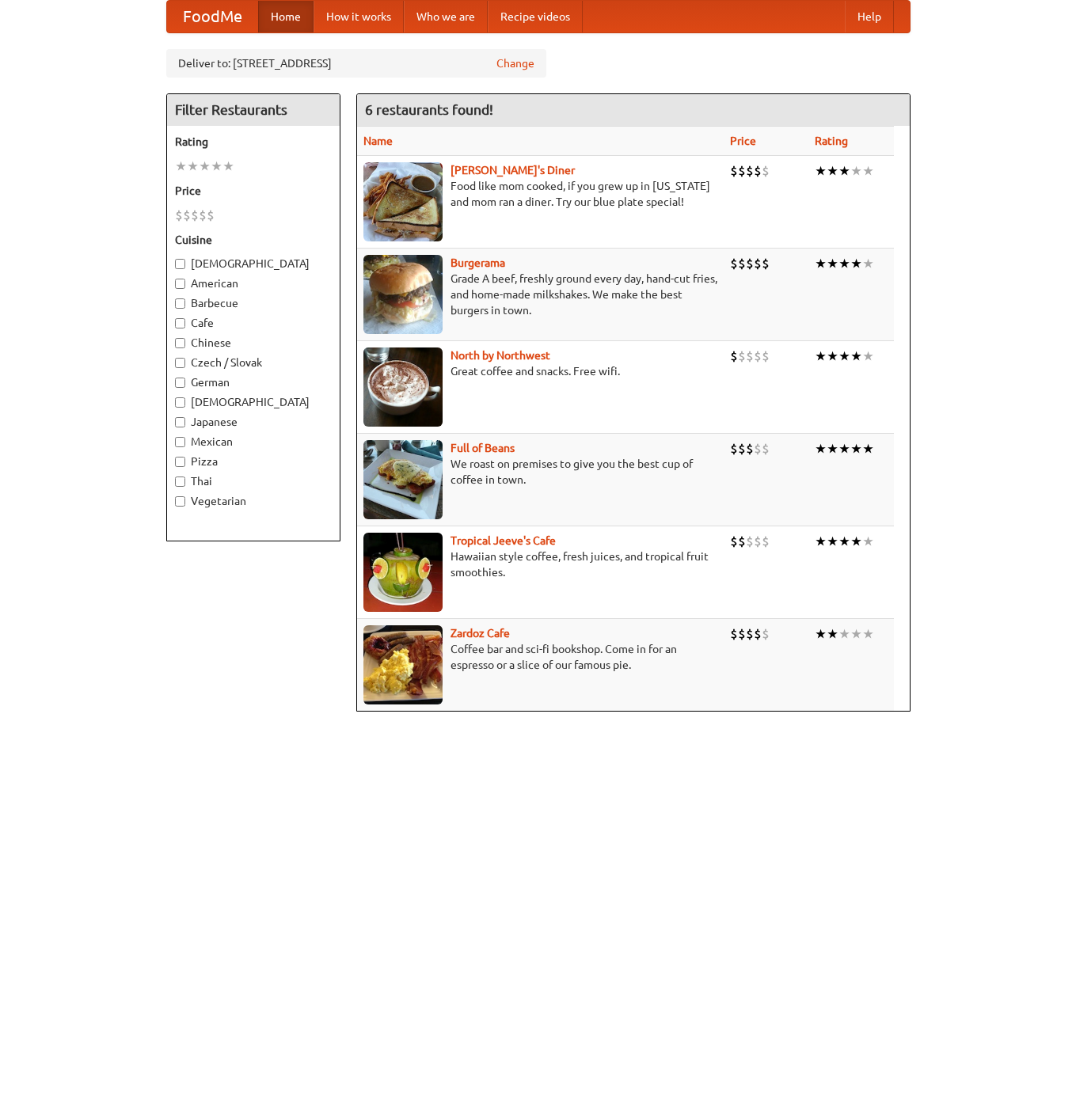 The image size is (1076, 1120). Describe the element at coordinates (477, 262) in the screenshot. I see `a: Burgerama` at that location.